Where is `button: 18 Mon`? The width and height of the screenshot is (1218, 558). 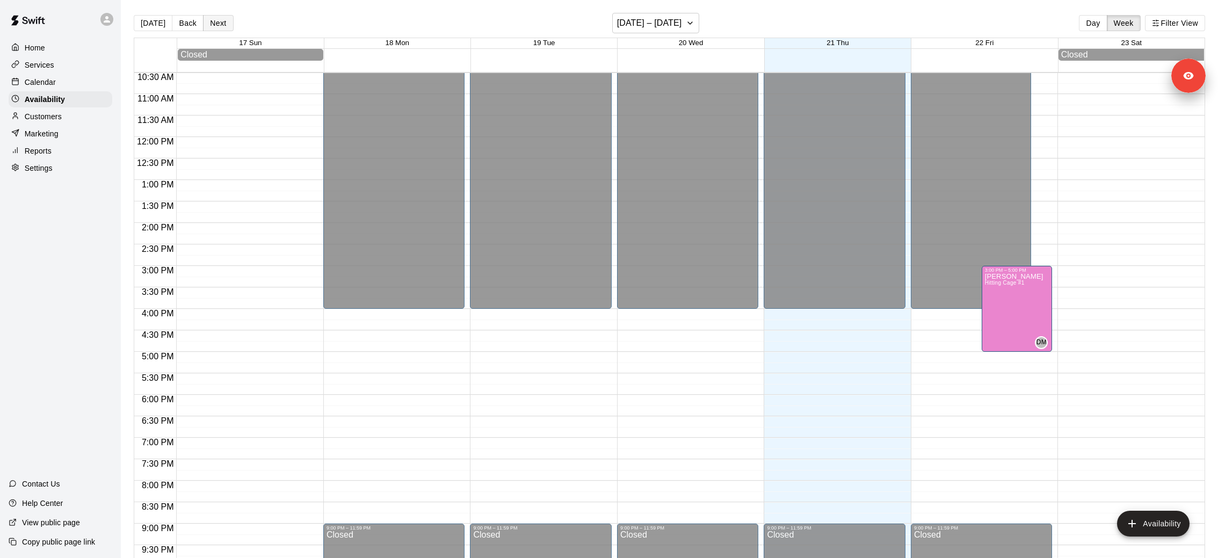
button: 18 Mon is located at coordinates (398, 42).